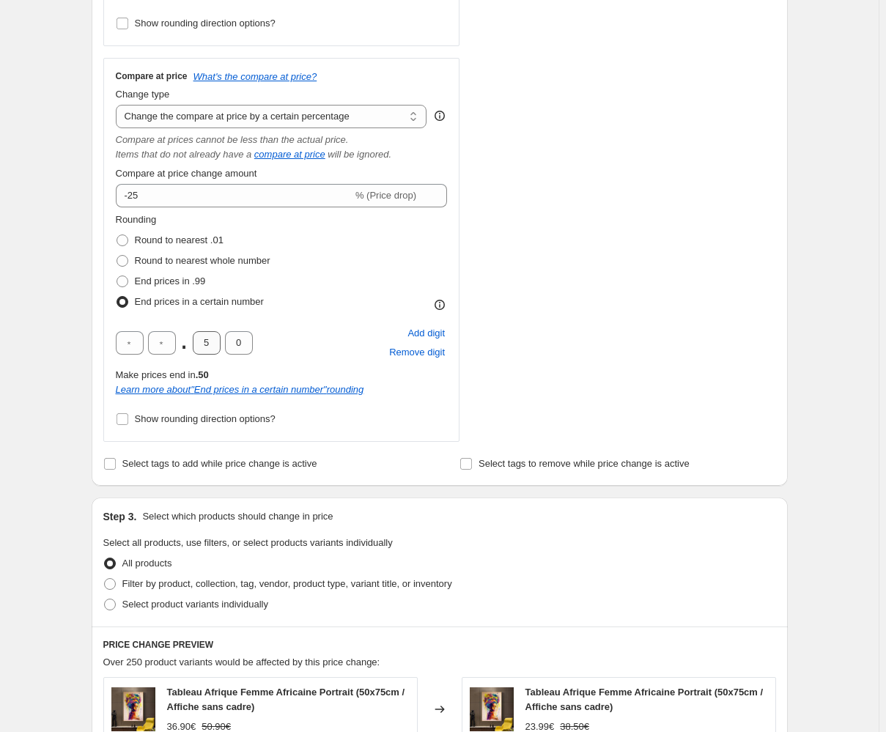  I want to click on span: All products, so click(147, 563).